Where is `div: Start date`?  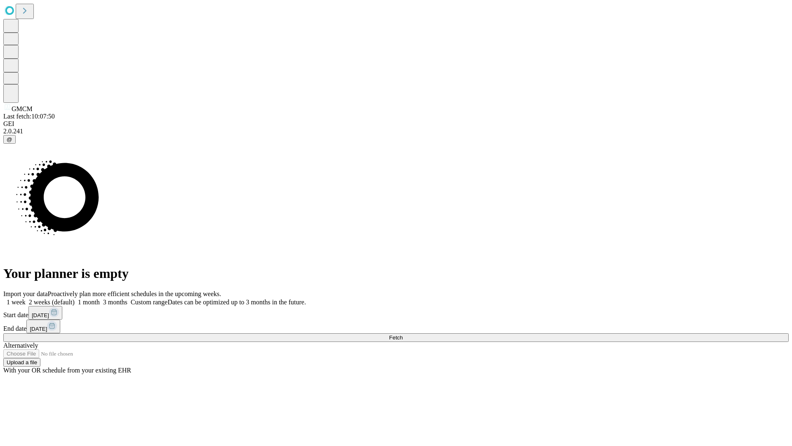
div: Start date is located at coordinates (396, 312).